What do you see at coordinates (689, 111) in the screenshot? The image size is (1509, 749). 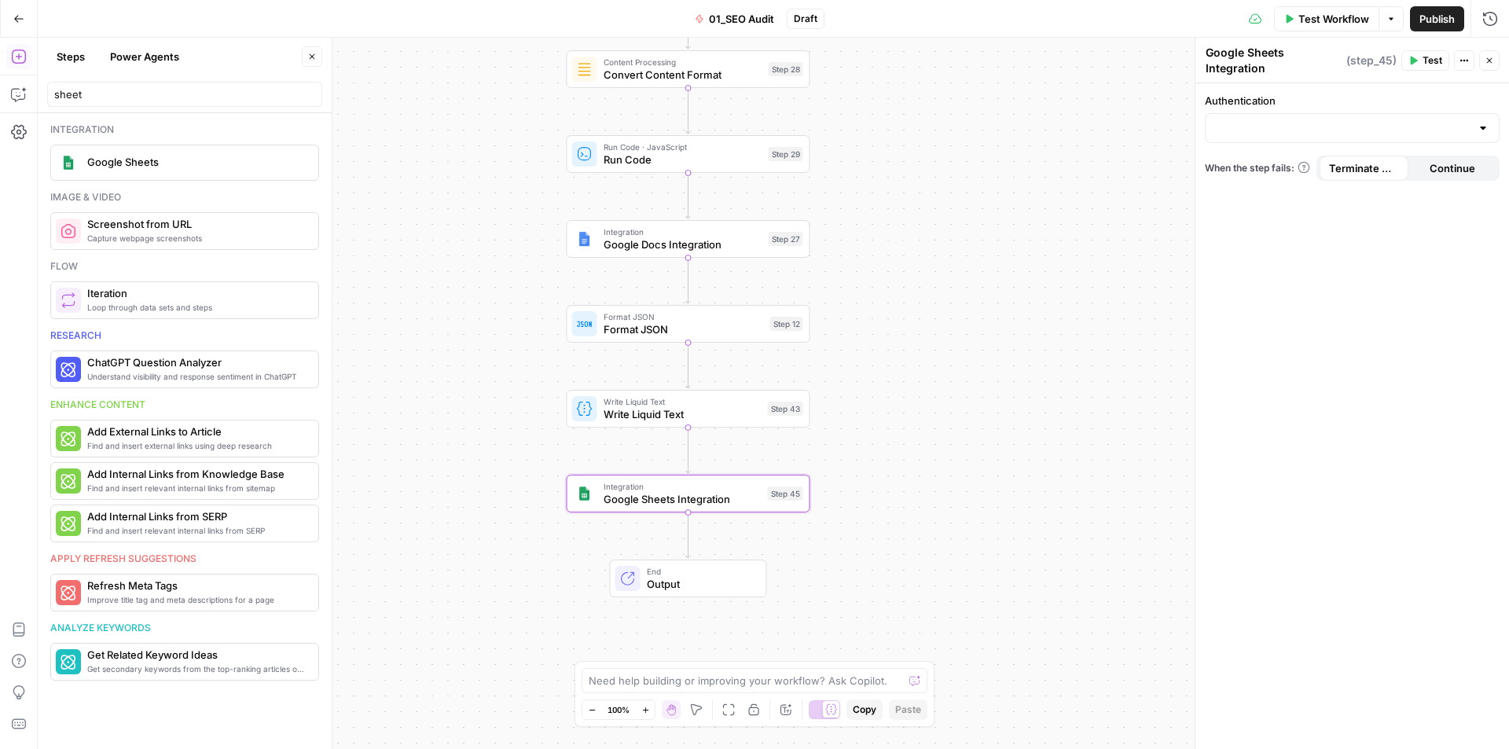 I see `g: Edge from step_28 to step_29` at bounding box center [689, 111].